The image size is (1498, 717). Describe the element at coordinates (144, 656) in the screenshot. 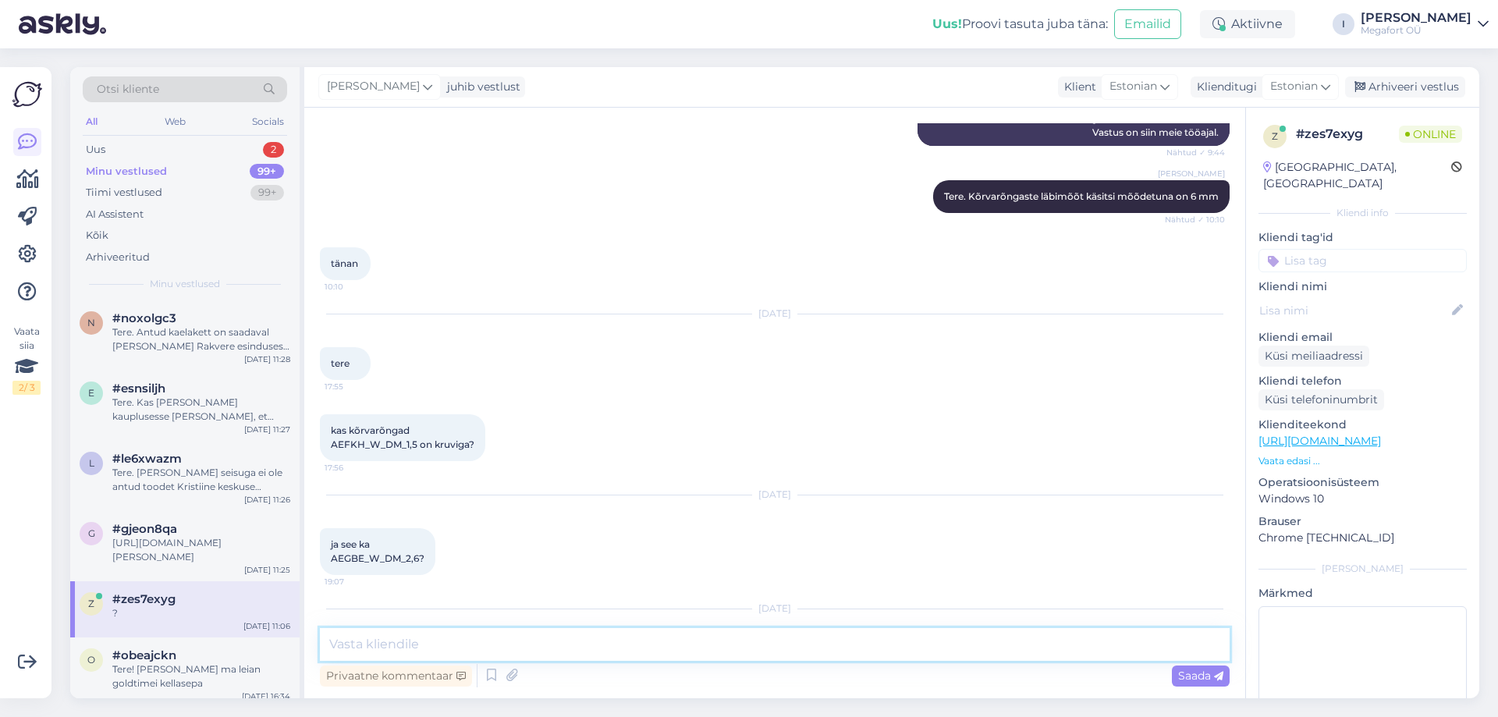

I see `span: #obeajckn` at that location.